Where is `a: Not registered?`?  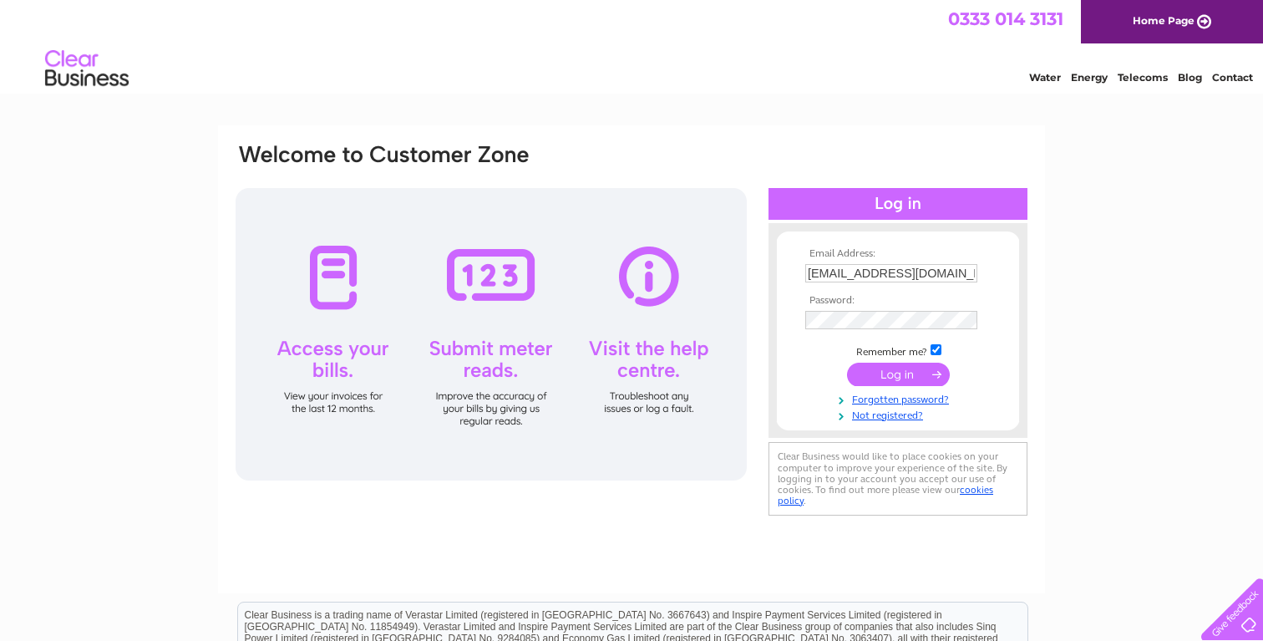
a: Not registered? is located at coordinates (900, 414).